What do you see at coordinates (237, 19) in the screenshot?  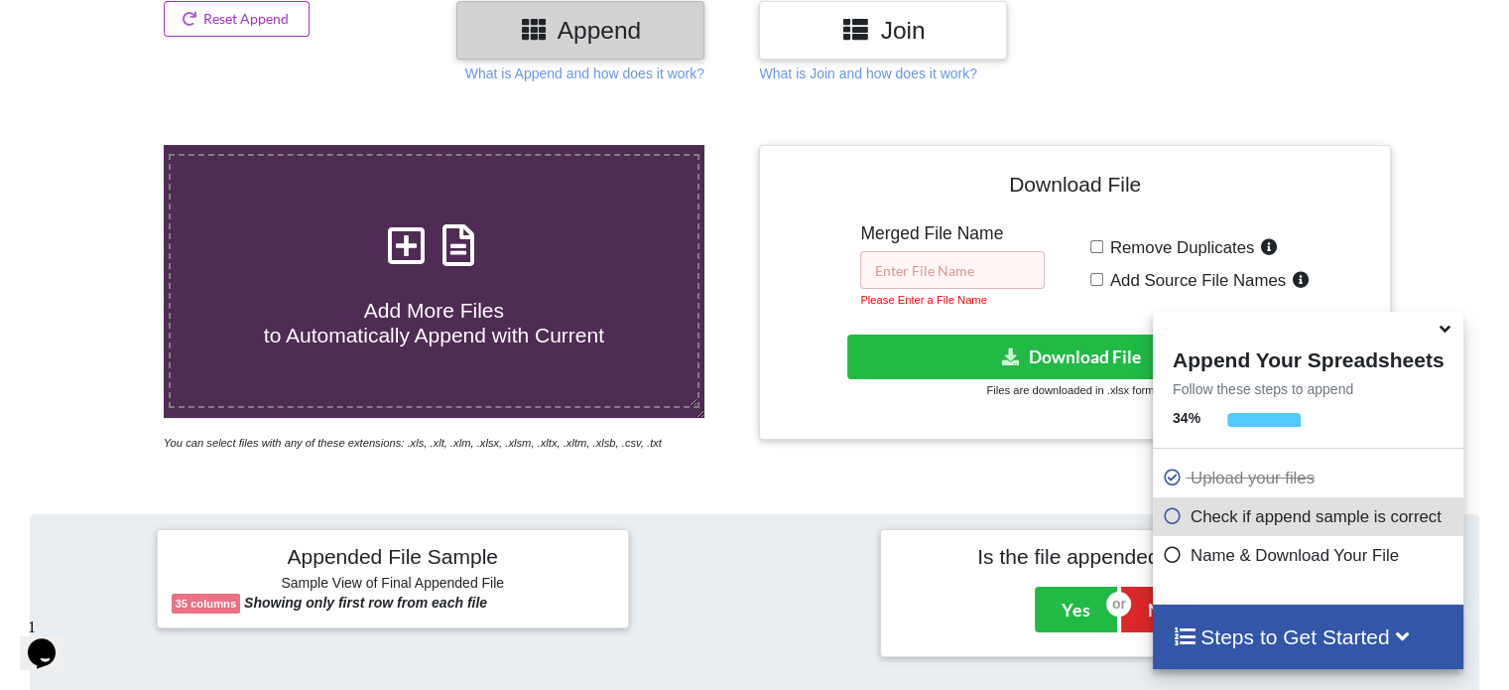 I see `button: Reset Append` at bounding box center [237, 19].